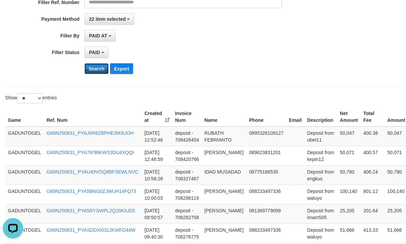 The width and height of the screenshot is (406, 244). I want to click on td: IDAD MUSADAD, so click(224, 175).